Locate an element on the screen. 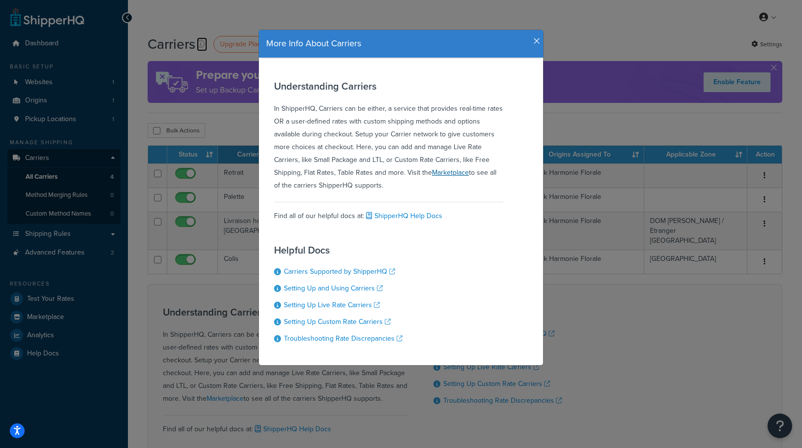 The height and width of the screenshot is (448, 802). a: ShipperHQ Help Docs is located at coordinates (403, 215).